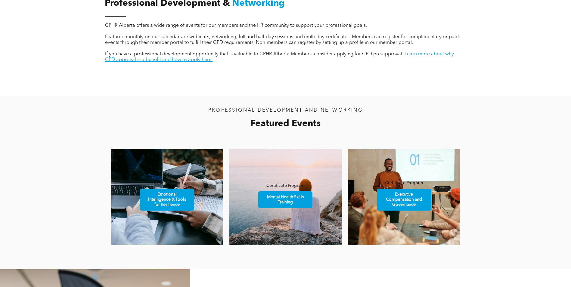 The width and height of the screenshot is (571, 287). I want to click on span: Mental Health Skills Training, so click(286, 200).